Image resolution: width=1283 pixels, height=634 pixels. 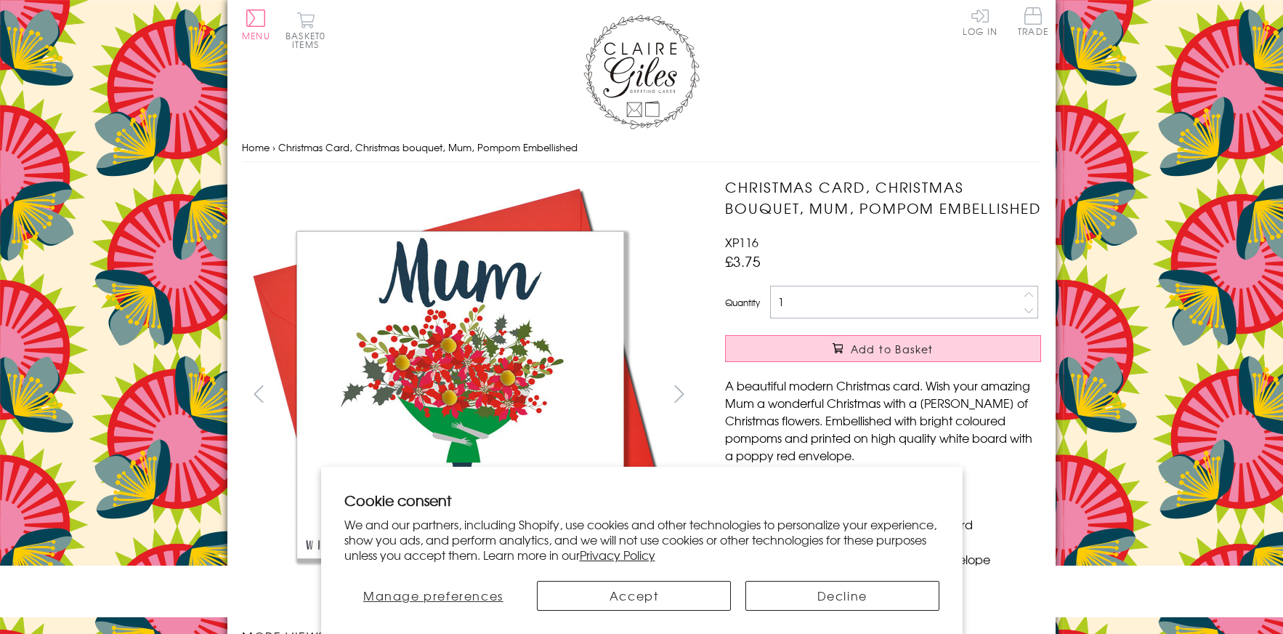 I want to click on h2: Cookie consent, so click(x=642, y=500).